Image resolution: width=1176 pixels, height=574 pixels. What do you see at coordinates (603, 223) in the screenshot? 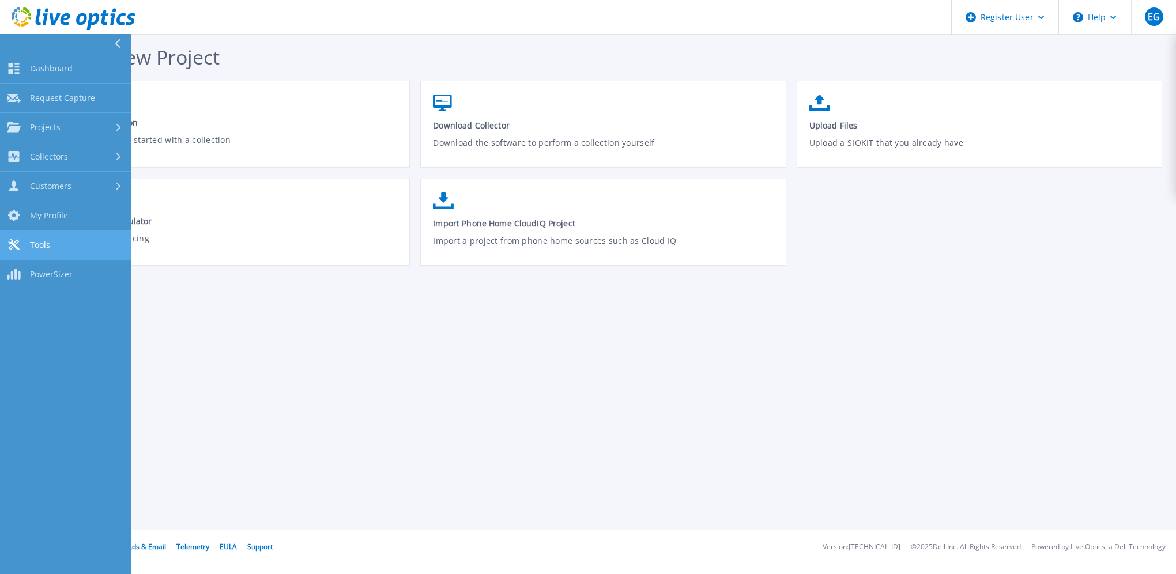
I see `span: Import Phone Home CloudIQ Project` at bounding box center [603, 223].